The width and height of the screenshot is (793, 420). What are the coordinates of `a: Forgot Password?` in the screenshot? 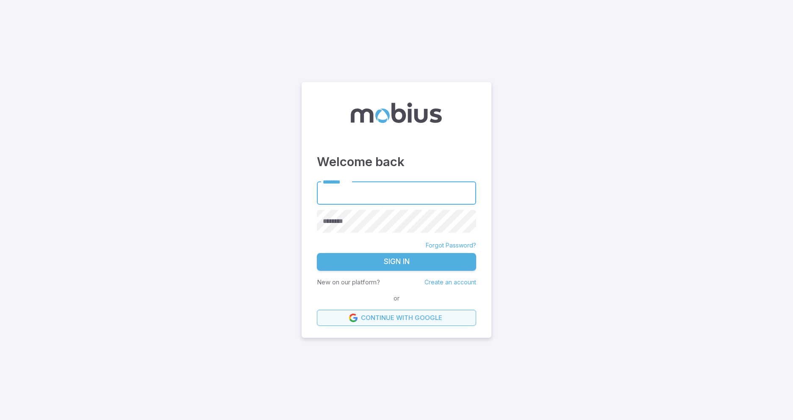 It's located at (450, 245).